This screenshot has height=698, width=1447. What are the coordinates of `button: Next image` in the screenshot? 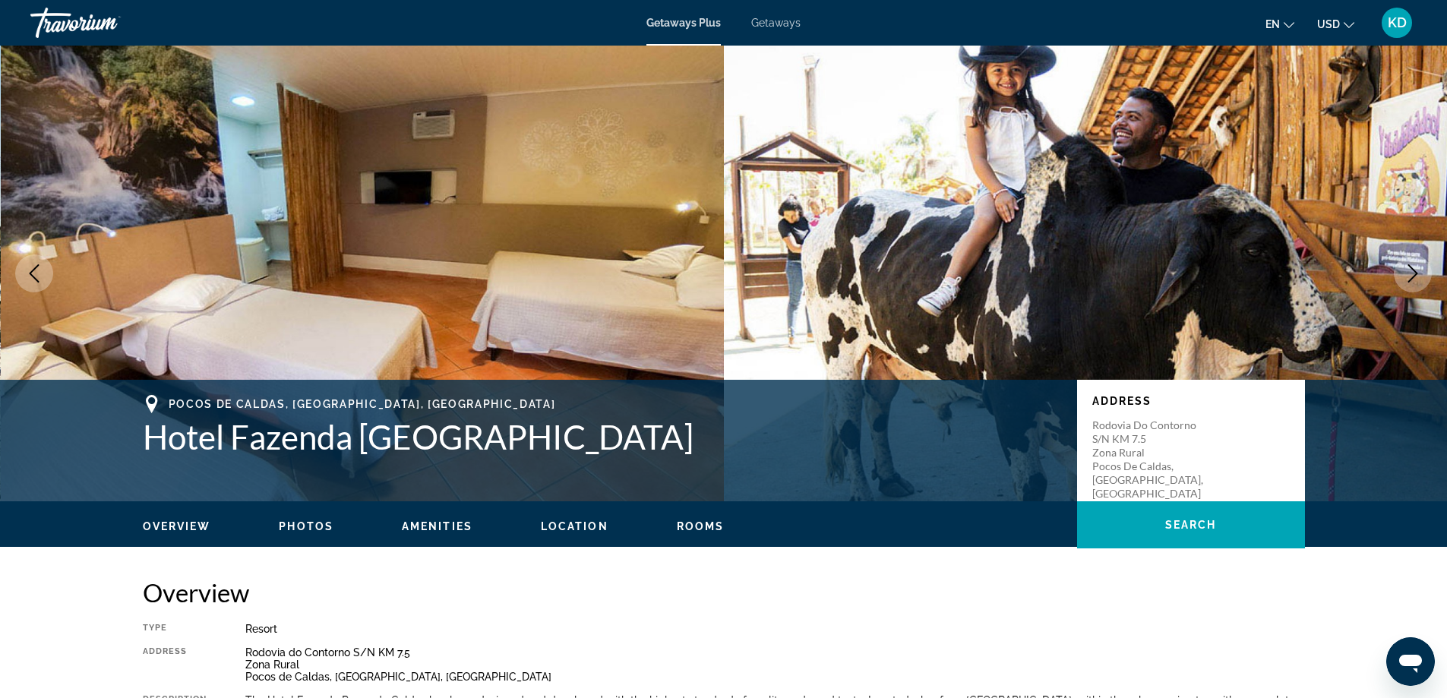 It's located at (1413, 273).